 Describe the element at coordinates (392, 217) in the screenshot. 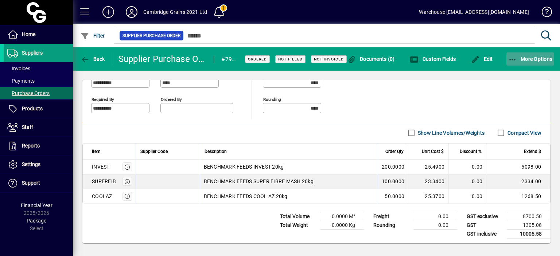

I see `td: Freight` at that location.